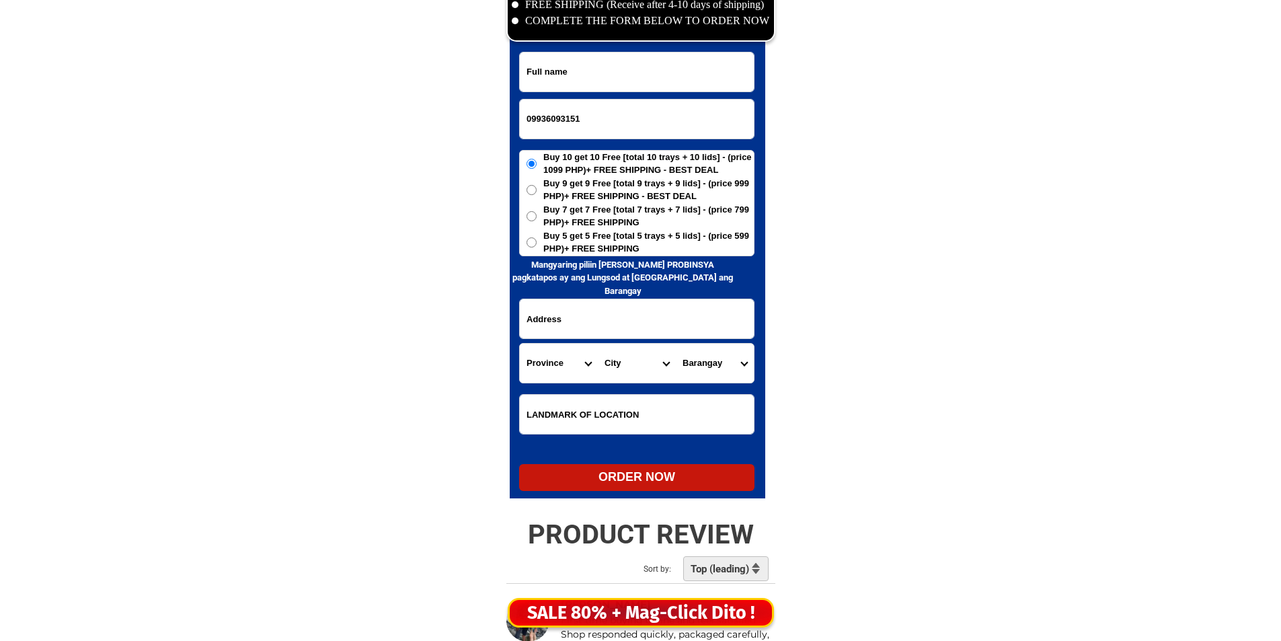 Image resolution: width=1281 pixels, height=641 pixels. What do you see at coordinates (641, 21) in the screenshot?
I see `li: COMPLETE THE FORM BELOW TO ORDER NOW` at bounding box center [641, 21].